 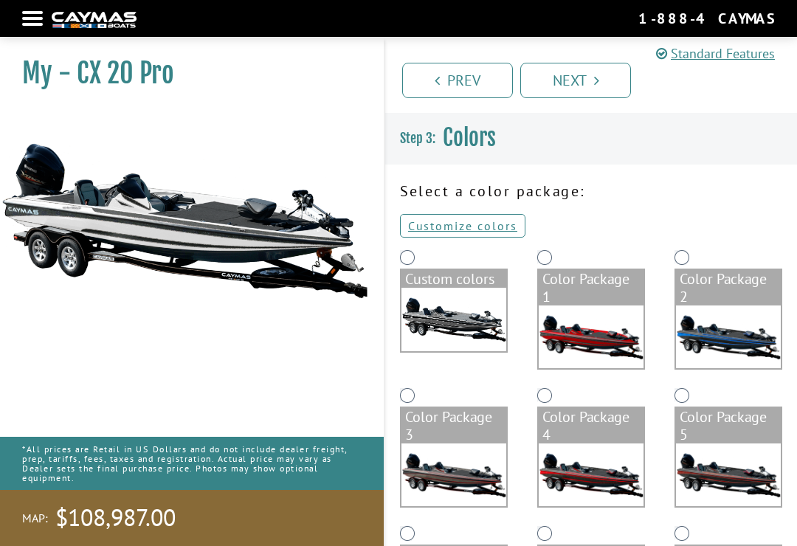 I want to click on div: 1-888-4CAYMAS, so click(x=706, y=18).